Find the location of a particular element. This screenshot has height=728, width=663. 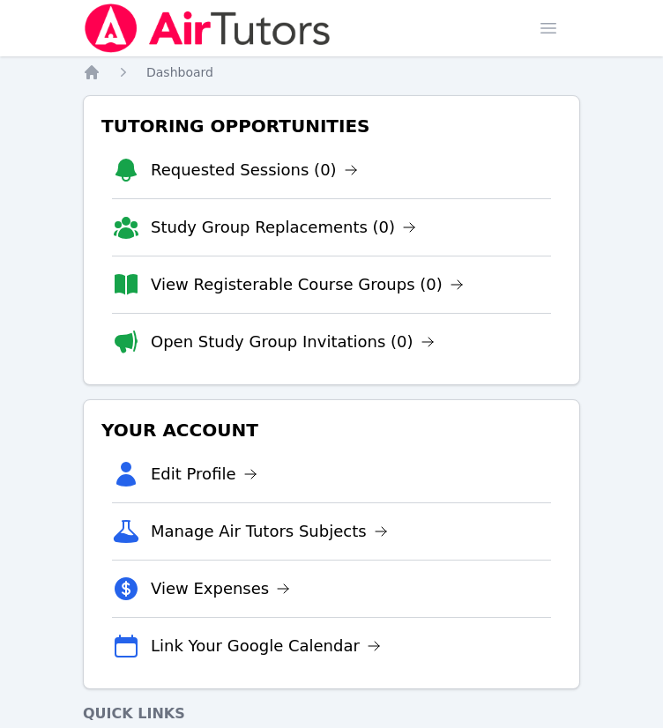

h4: Quick Links is located at coordinates (331, 714).